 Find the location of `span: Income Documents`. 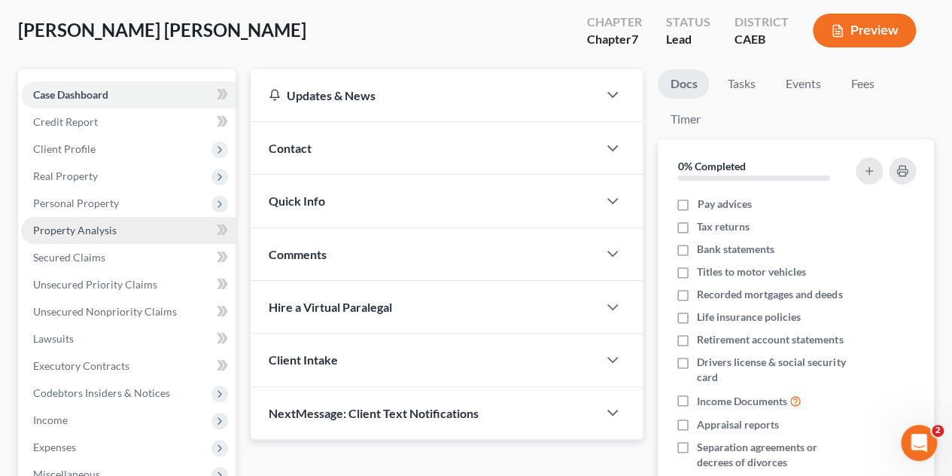

span: Income Documents is located at coordinates (742, 401).